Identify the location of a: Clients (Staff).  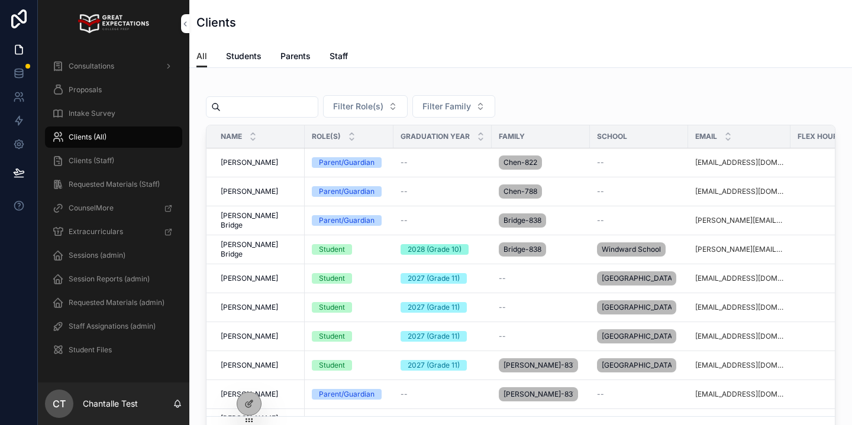
(114, 161).